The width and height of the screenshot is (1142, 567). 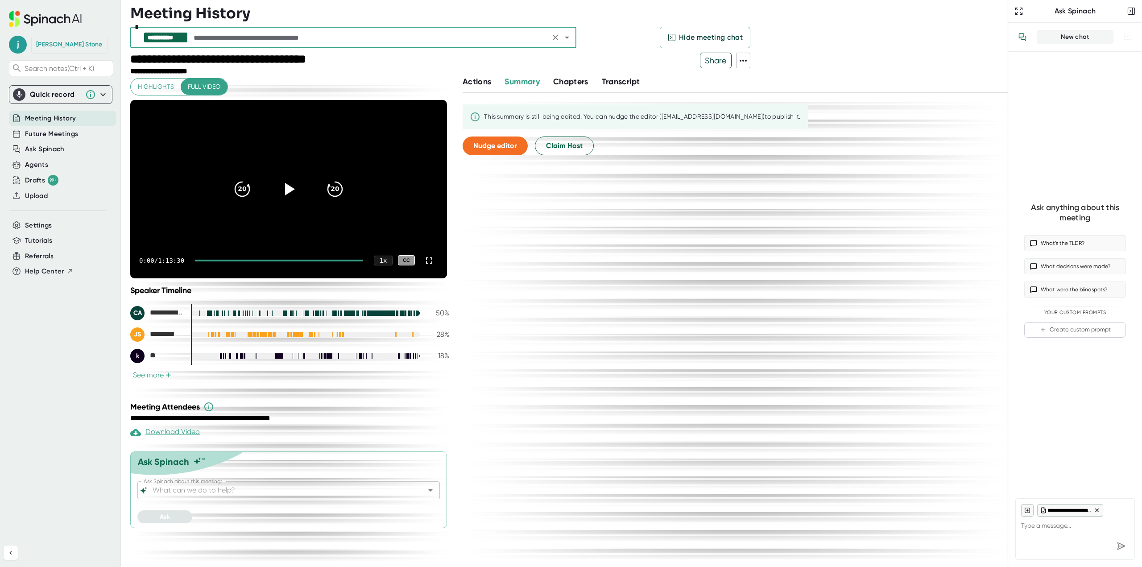 I want to click on span: j, so click(x=18, y=45).